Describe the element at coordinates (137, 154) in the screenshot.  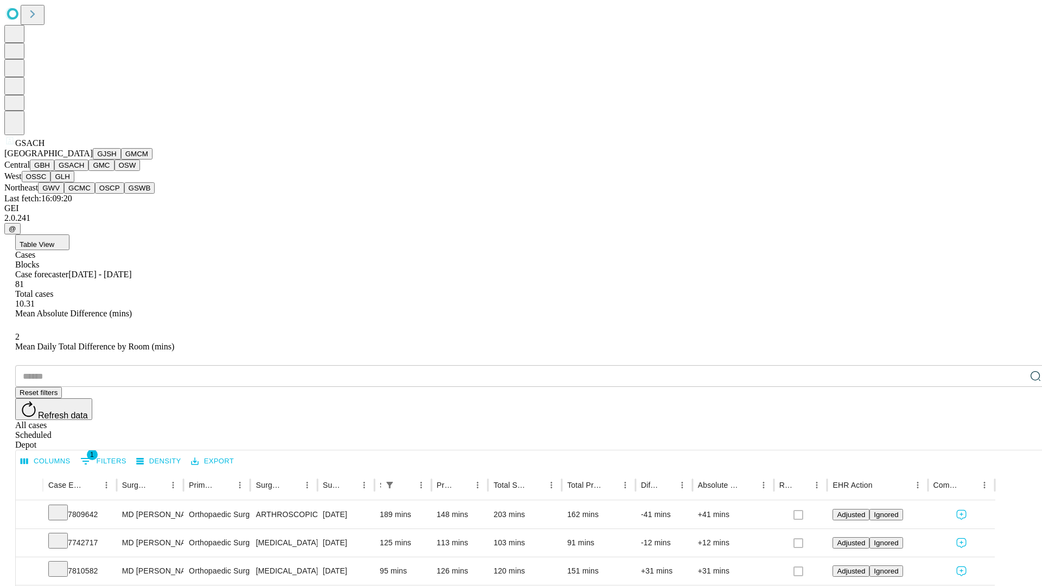
I see `button: GMCM` at that location.